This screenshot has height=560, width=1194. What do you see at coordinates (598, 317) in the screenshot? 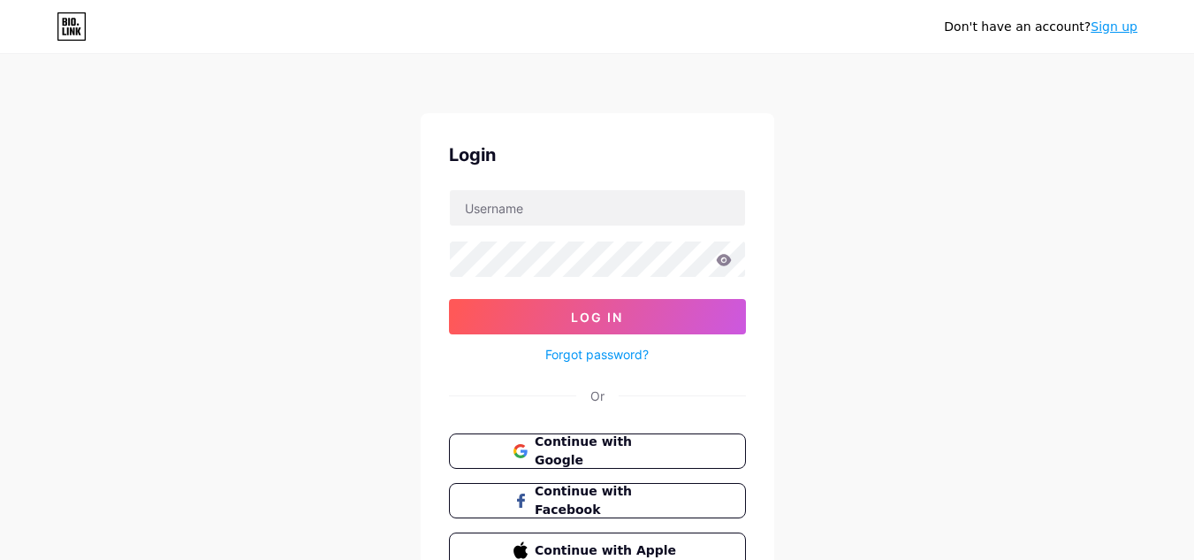
I see `button: Log In` at bounding box center [598, 317].